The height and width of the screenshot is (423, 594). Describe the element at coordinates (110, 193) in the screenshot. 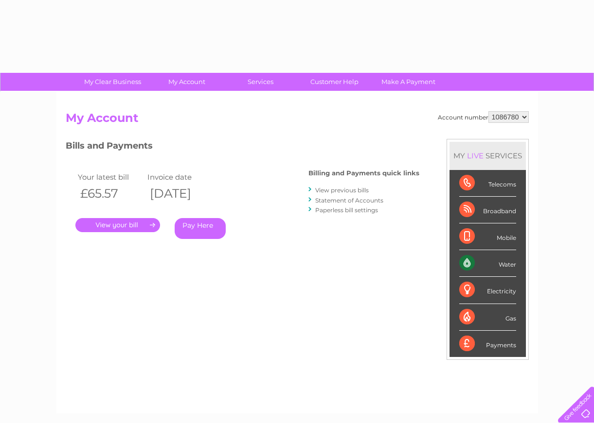

I see `th: £65.57` at that location.